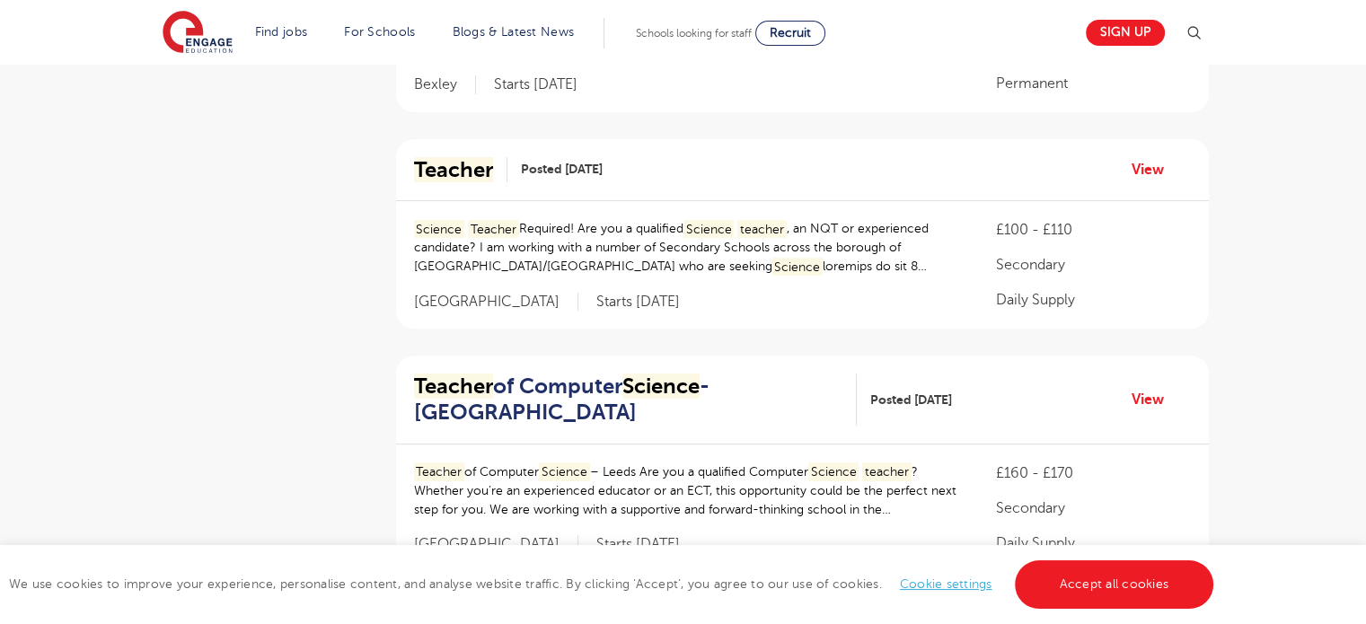 This screenshot has width=1366, height=624. Describe the element at coordinates (198, 33) in the screenshot. I see `img: Engage Education` at that location.